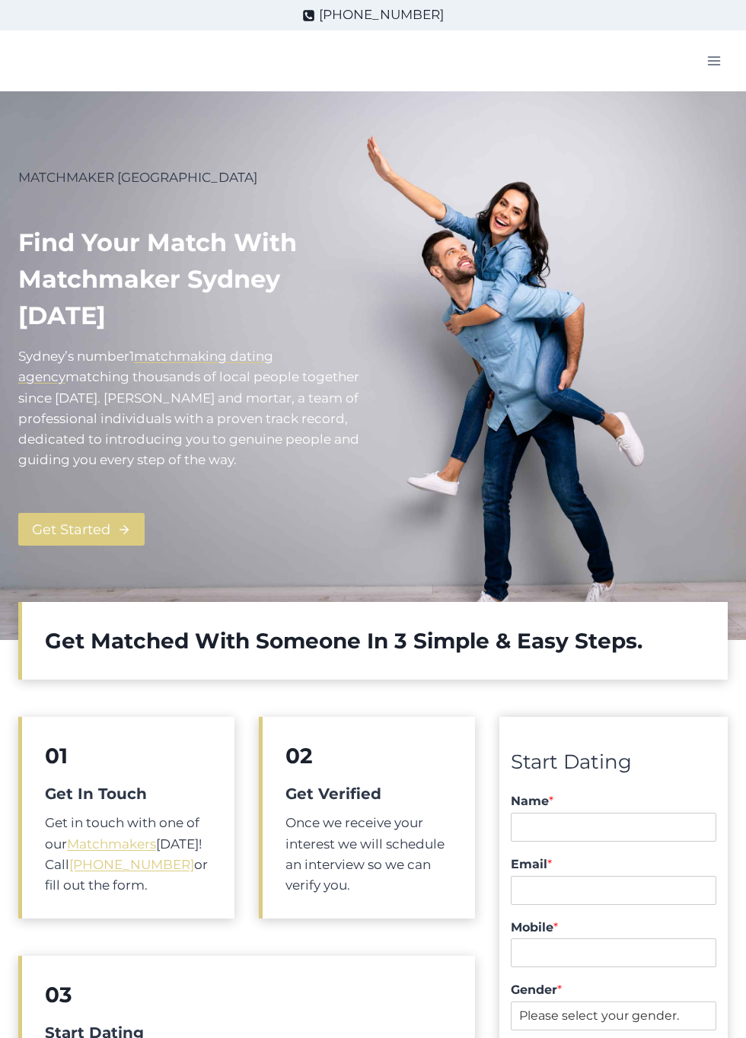 The image size is (746, 1038). Describe the element at coordinates (368, 794) in the screenshot. I see `h5: Get Verified` at that location.